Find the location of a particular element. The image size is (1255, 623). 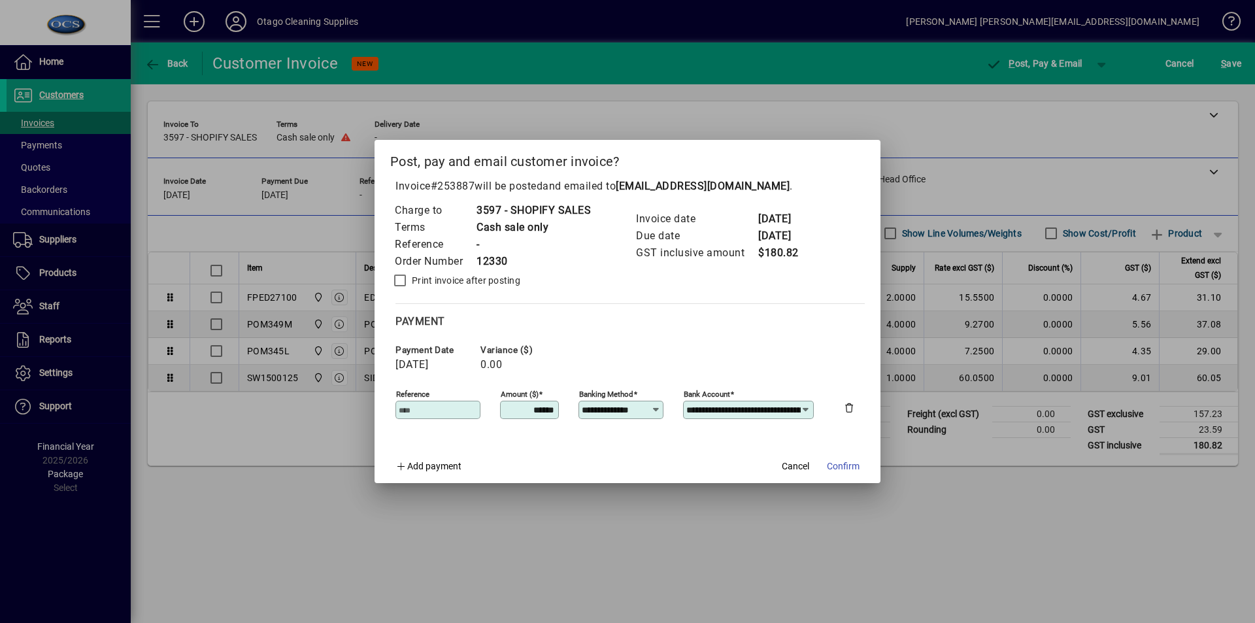

td: Due date is located at coordinates (696, 236).